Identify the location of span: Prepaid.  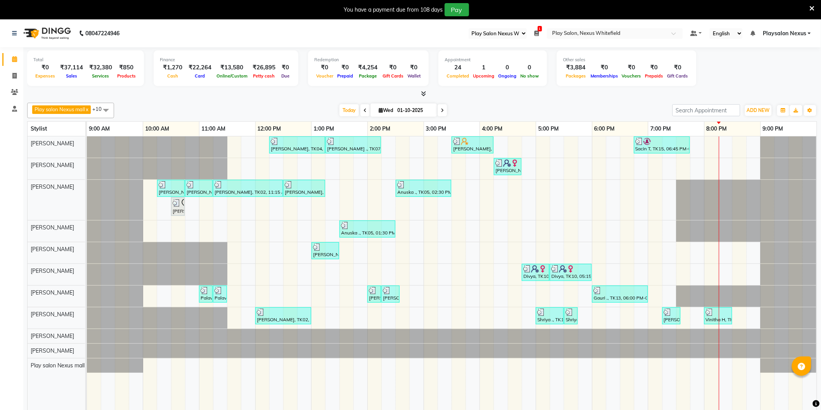
(345, 76).